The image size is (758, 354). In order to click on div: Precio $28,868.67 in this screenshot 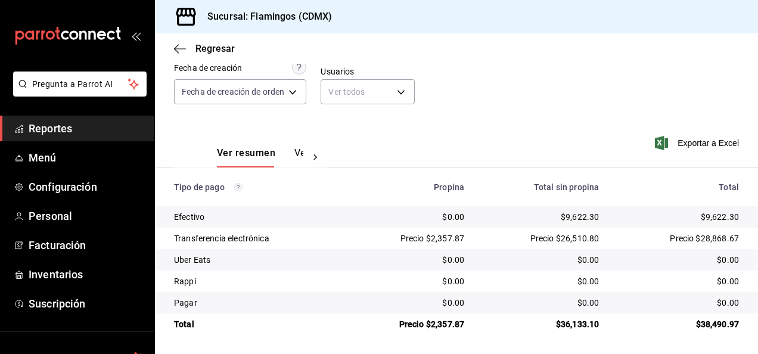, I will do `click(678, 238)`.